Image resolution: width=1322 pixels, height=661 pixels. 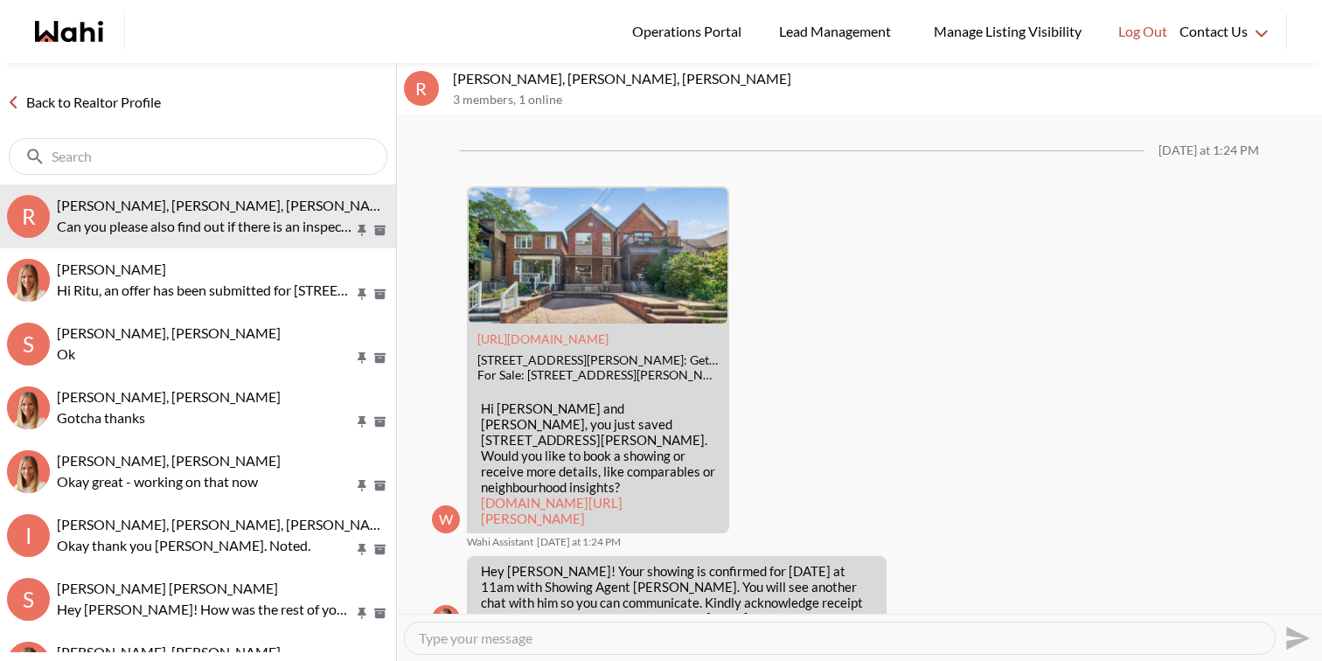 I want to click on p: Can you please also find out if there is an inspection report?, so click(x=205, y=226).